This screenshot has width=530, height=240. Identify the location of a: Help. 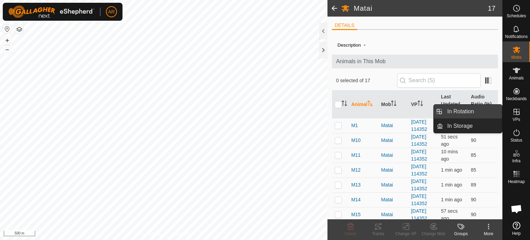
(516, 228).